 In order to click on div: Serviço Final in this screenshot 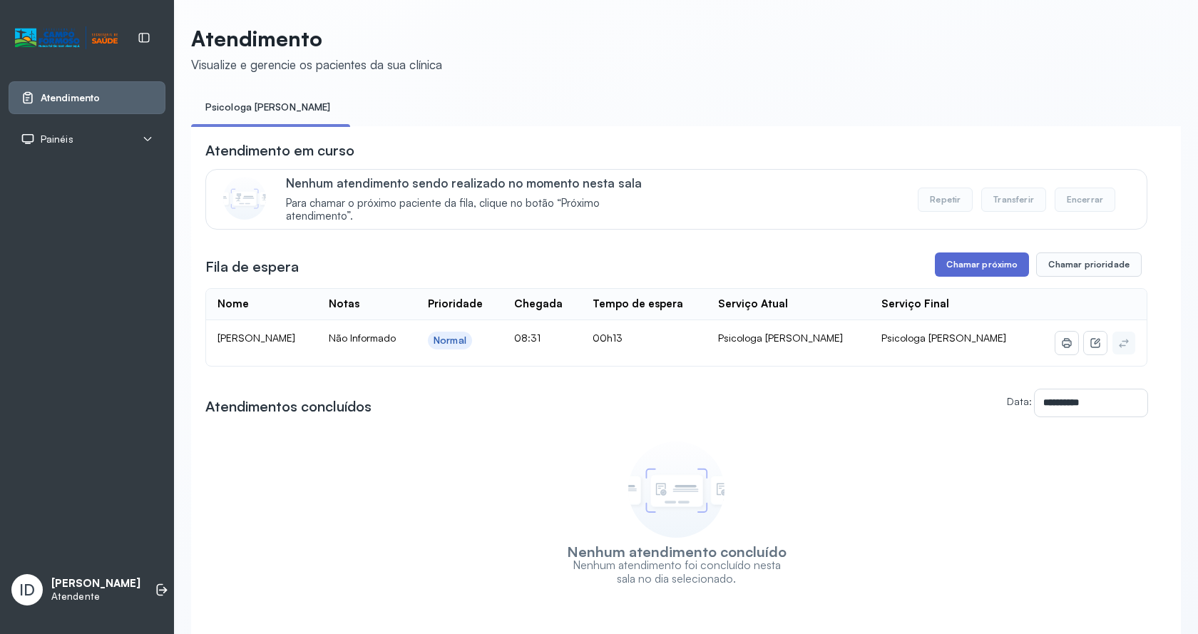, I will do `click(915, 304)`.